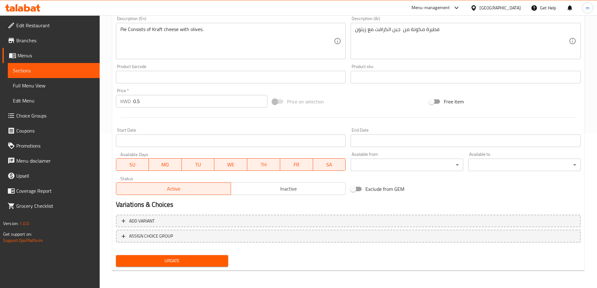 Image resolution: width=597 pixels, height=288 pixels. What do you see at coordinates (54, 86) in the screenshot?
I see `span: Full Menu View` at bounding box center [54, 86].